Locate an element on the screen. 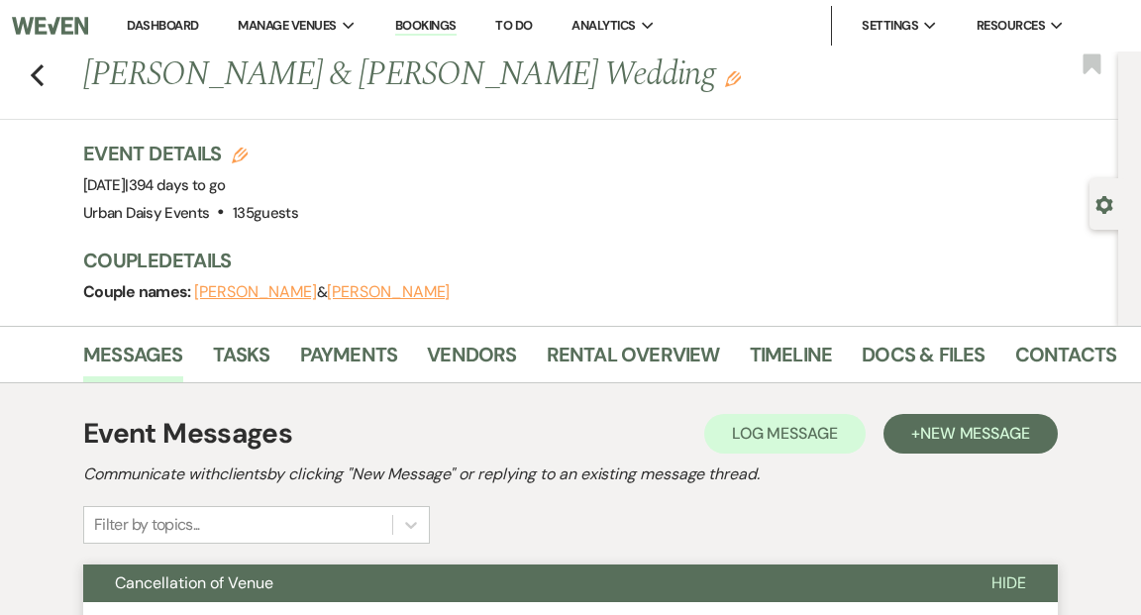 Image resolution: width=1141 pixels, height=615 pixels. span: 135 guests is located at coordinates (265, 213).